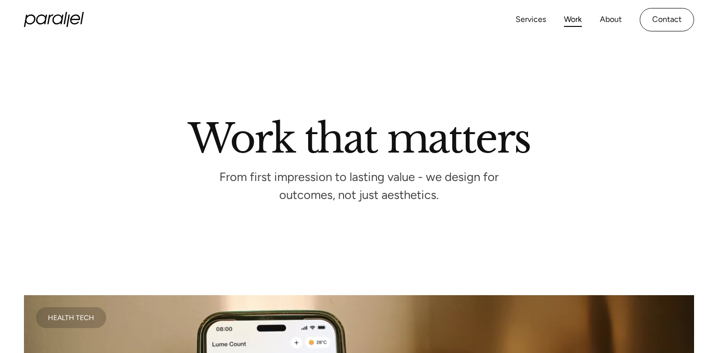 This screenshot has height=353, width=718. Describe the element at coordinates (666, 19) in the screenshot. I see `a: Contact` at that location.